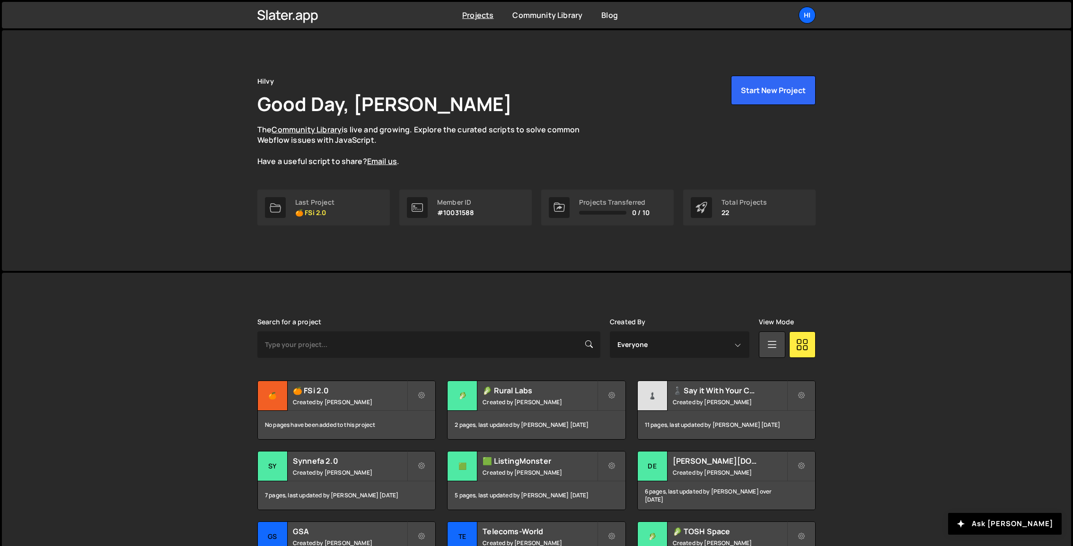 The height and width of the screenshot is (546, 1073). What do you see at coordinates (744, 213) in the screenshot?
I see `p: 22` at bounding box center [744, 213].